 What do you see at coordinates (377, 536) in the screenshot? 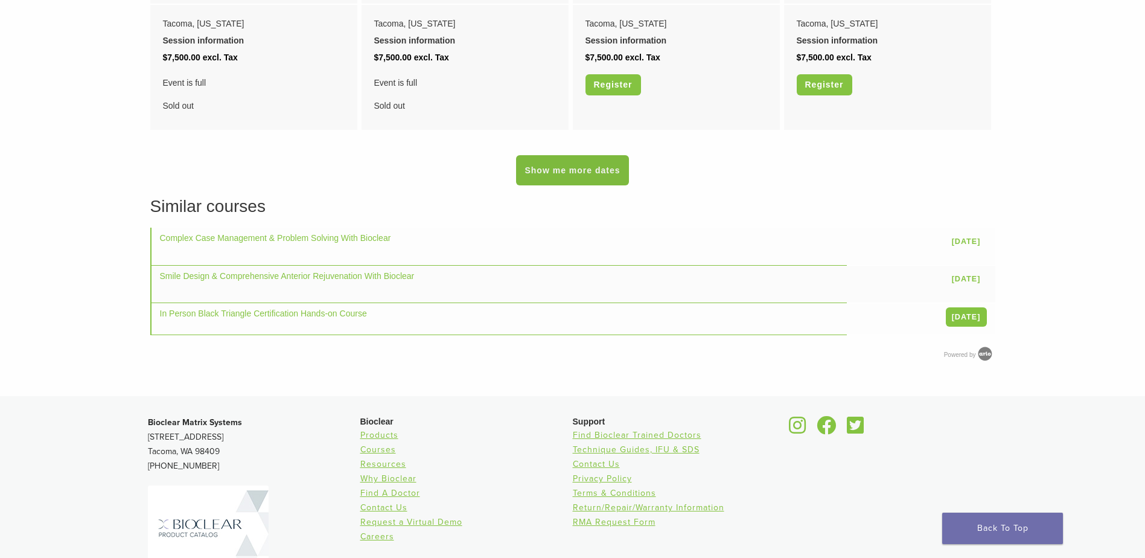
I see `a: Careers` at bounding box center [377, 536].